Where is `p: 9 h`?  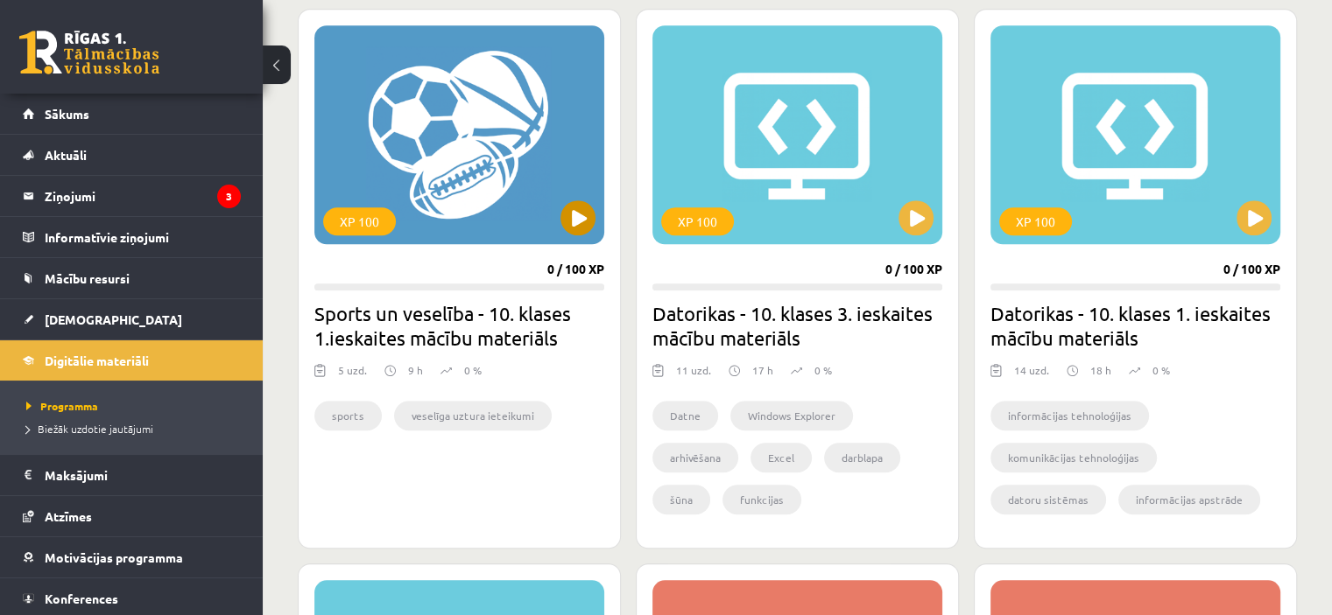
p: 9 h is located at coordinates (415, 370).